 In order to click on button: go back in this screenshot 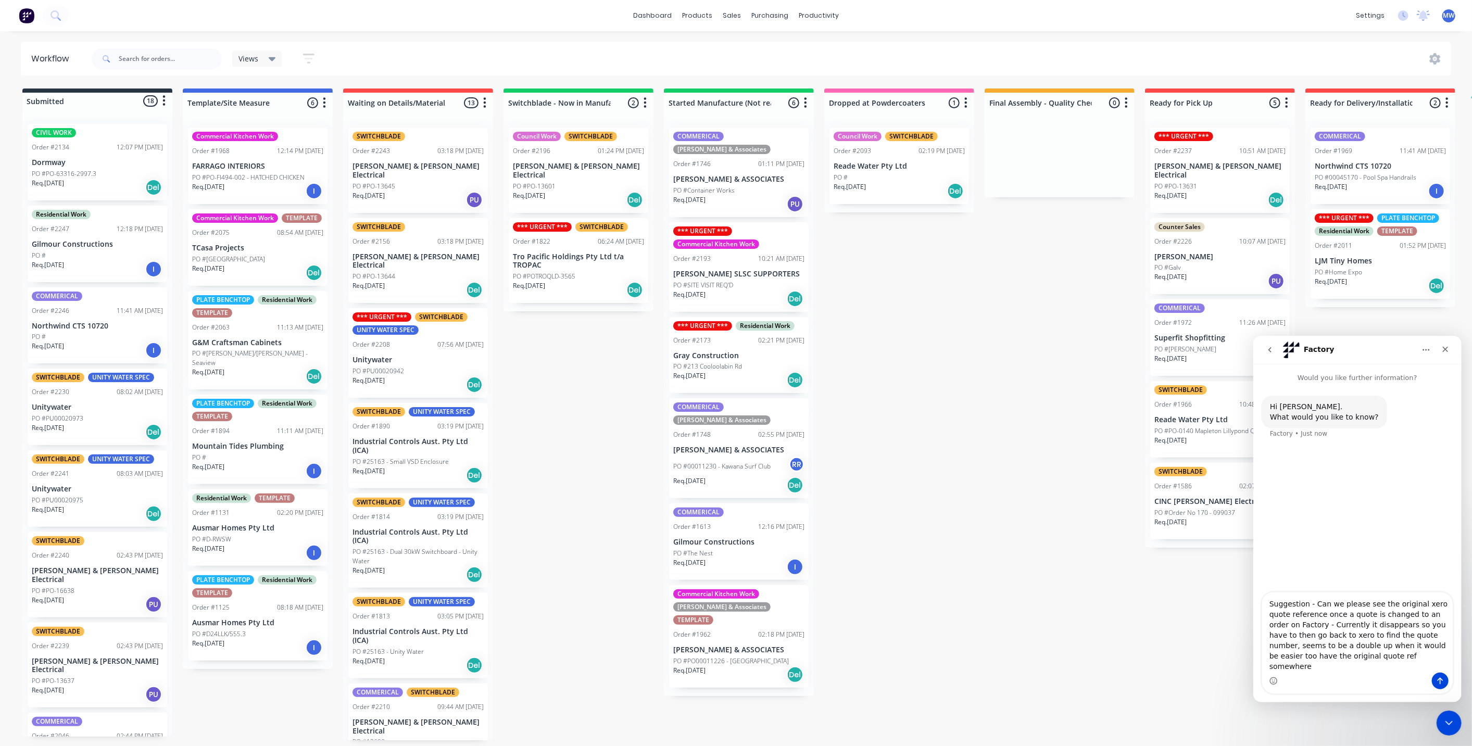, I will do `click(17, 14)`.